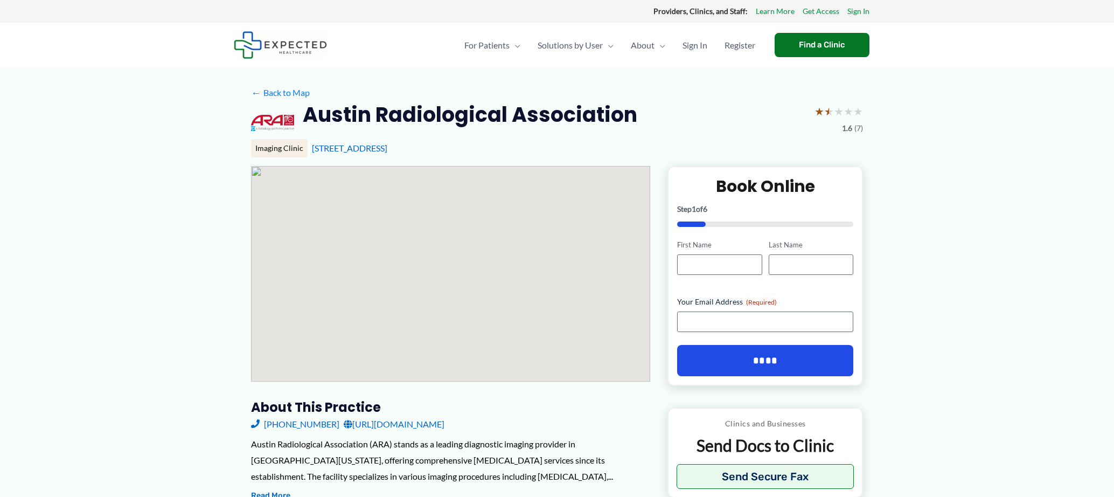 The width and height of the screenshot is (1114, 497). What do you see at coordinates (570, 45) in the screenshot?
I see `span: Solutions by User` at bounding box center [570, 45].